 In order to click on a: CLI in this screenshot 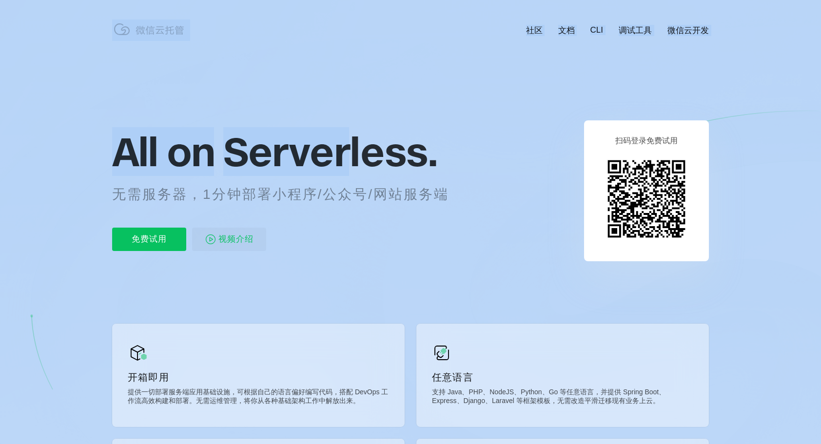, I will do `click(597, 30)`.